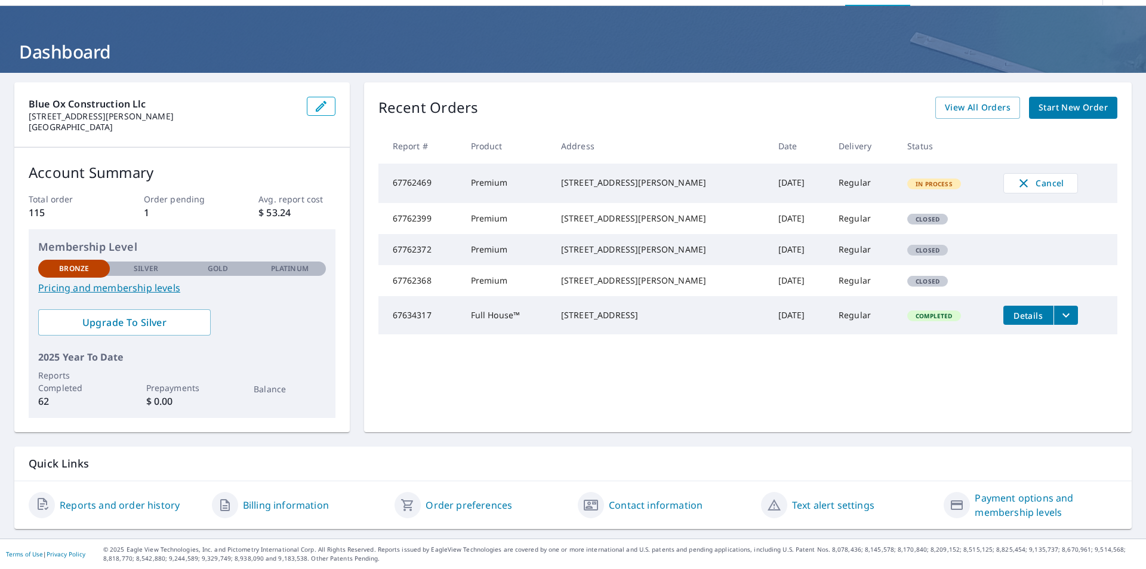 The height and width of the screenshot is (569, 1146). What do you see at coordinates (420, 183) in the screenshot?
I see `td: 67762469` at bounding box center [420, 183].